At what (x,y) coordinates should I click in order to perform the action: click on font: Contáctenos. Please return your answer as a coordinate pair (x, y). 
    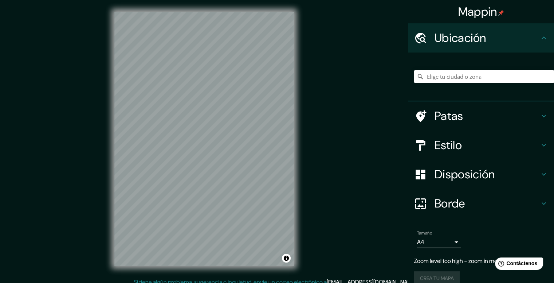
    Looking at the image, I should click on (32, 9).